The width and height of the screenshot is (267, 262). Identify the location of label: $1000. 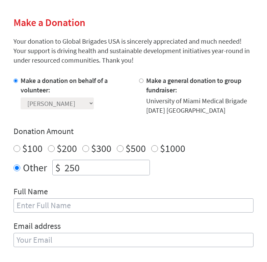
(173, 148).